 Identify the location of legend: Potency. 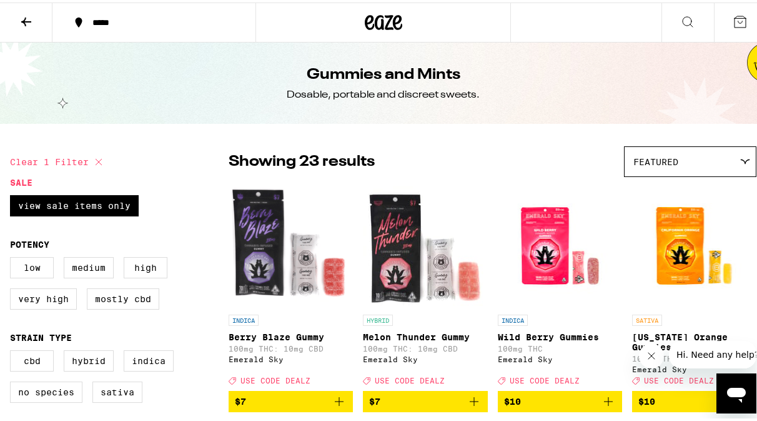
(29, 242).